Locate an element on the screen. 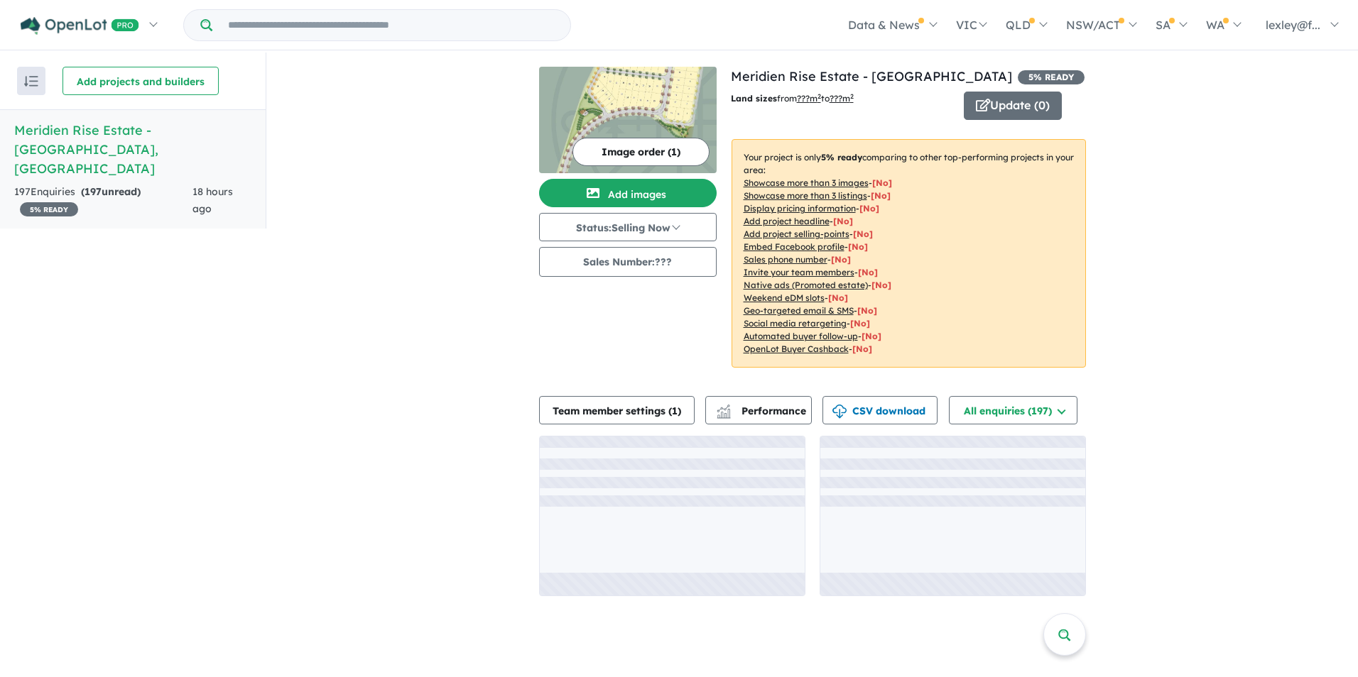 This screenshot has height=677, width=1358. u: Native ads (Promoted estate) is located at coordinates (805, 285).